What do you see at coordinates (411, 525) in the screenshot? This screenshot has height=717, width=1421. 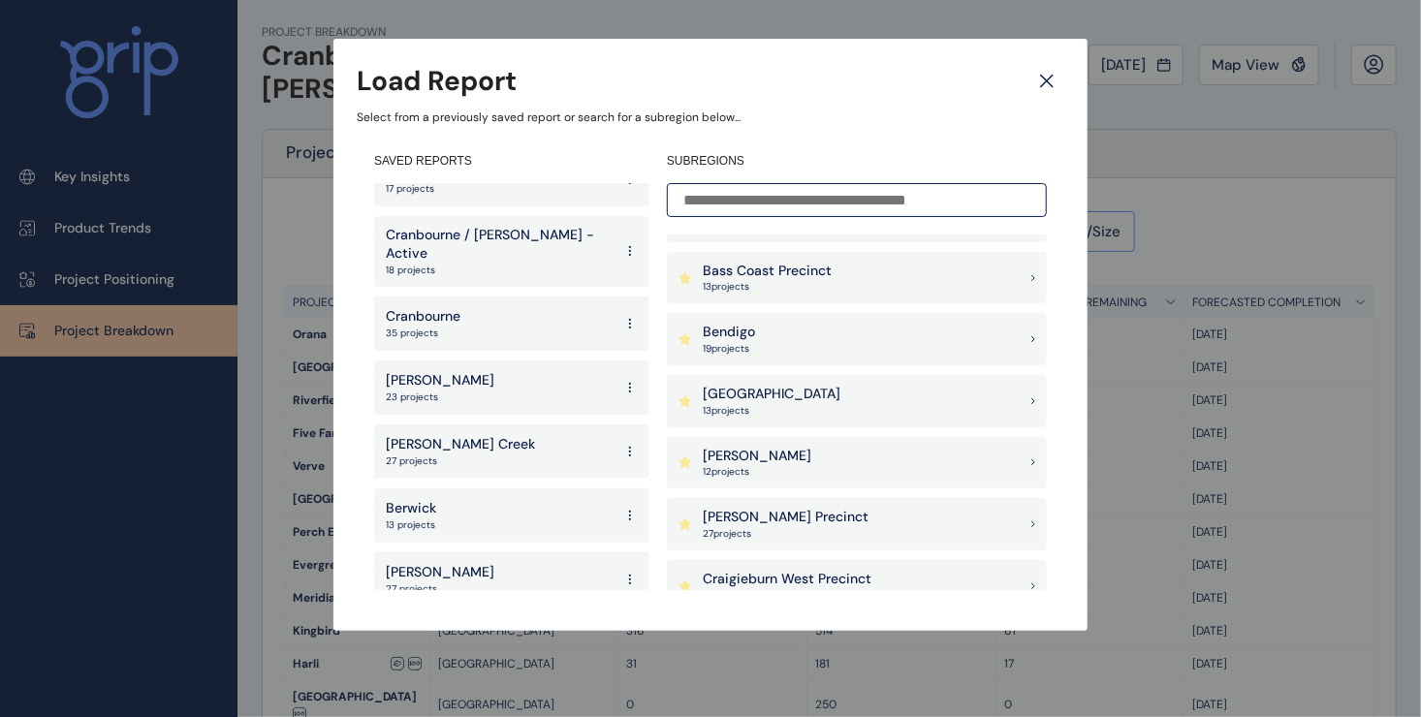 I see `p: 13 projects` at bounding box center [411, 525].